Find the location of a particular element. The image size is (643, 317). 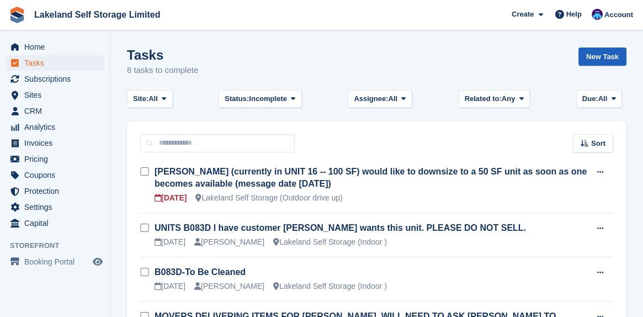

div: Lakeland Self Storage (Outdoor drive up) is located at coordinates (269, 198).